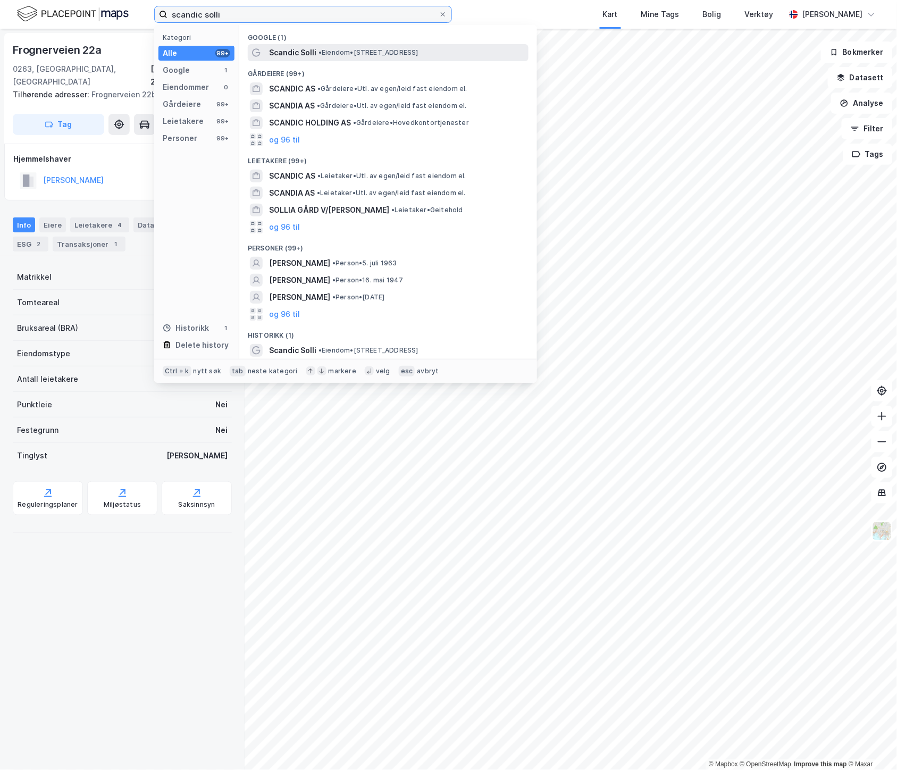 The width and height of the screenshot is (897, 770). Describe the element at coordinates (660, 14) in the screenshot. I see `div: Mine Tags` at that location.